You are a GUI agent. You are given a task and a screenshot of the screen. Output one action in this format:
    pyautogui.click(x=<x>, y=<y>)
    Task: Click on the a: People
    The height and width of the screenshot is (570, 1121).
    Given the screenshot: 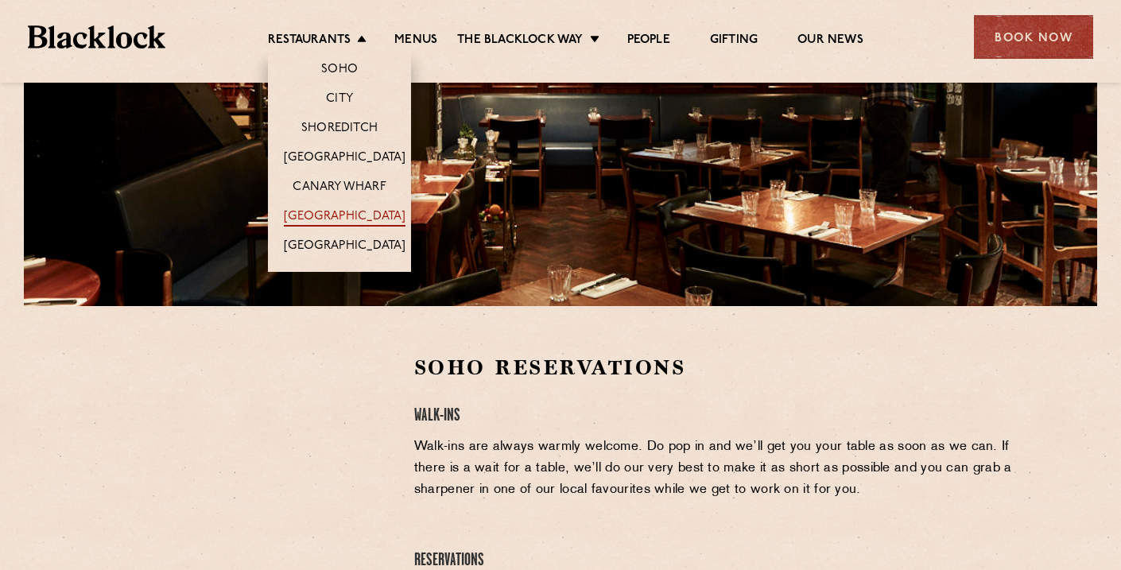 What is the action you would take?
    pyautogui.click(x=649, y=41)
    